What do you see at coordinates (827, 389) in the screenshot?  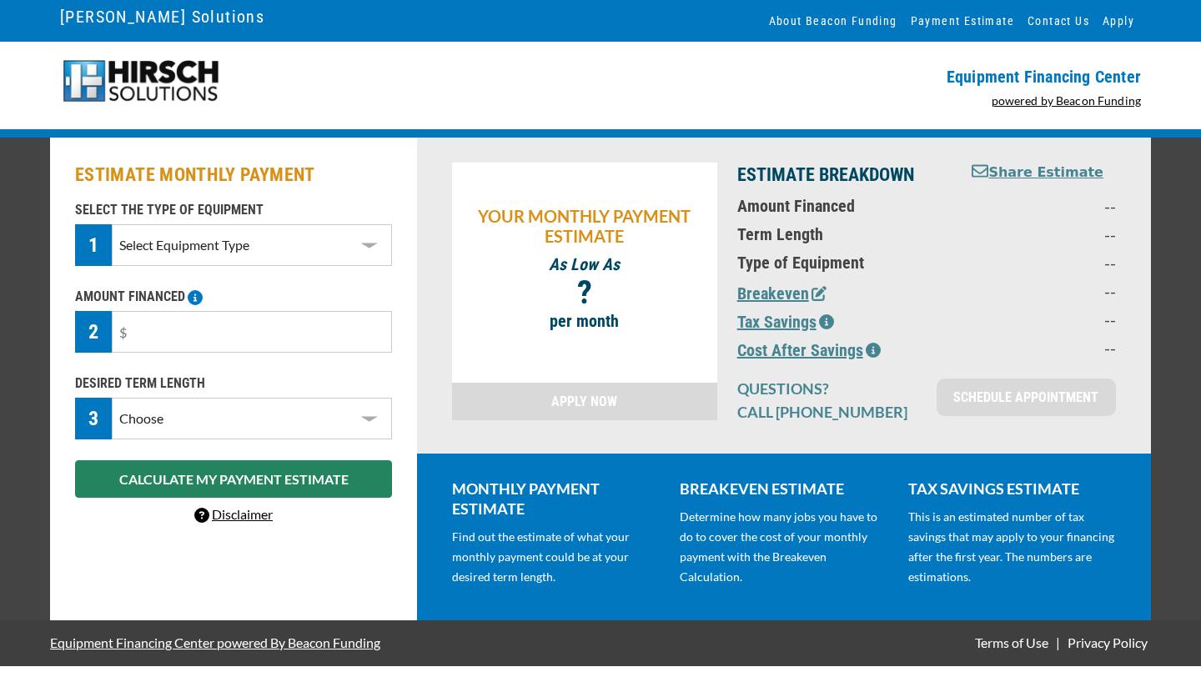 I see `p: QUESTIONS?` at bounding box center [827, 389].